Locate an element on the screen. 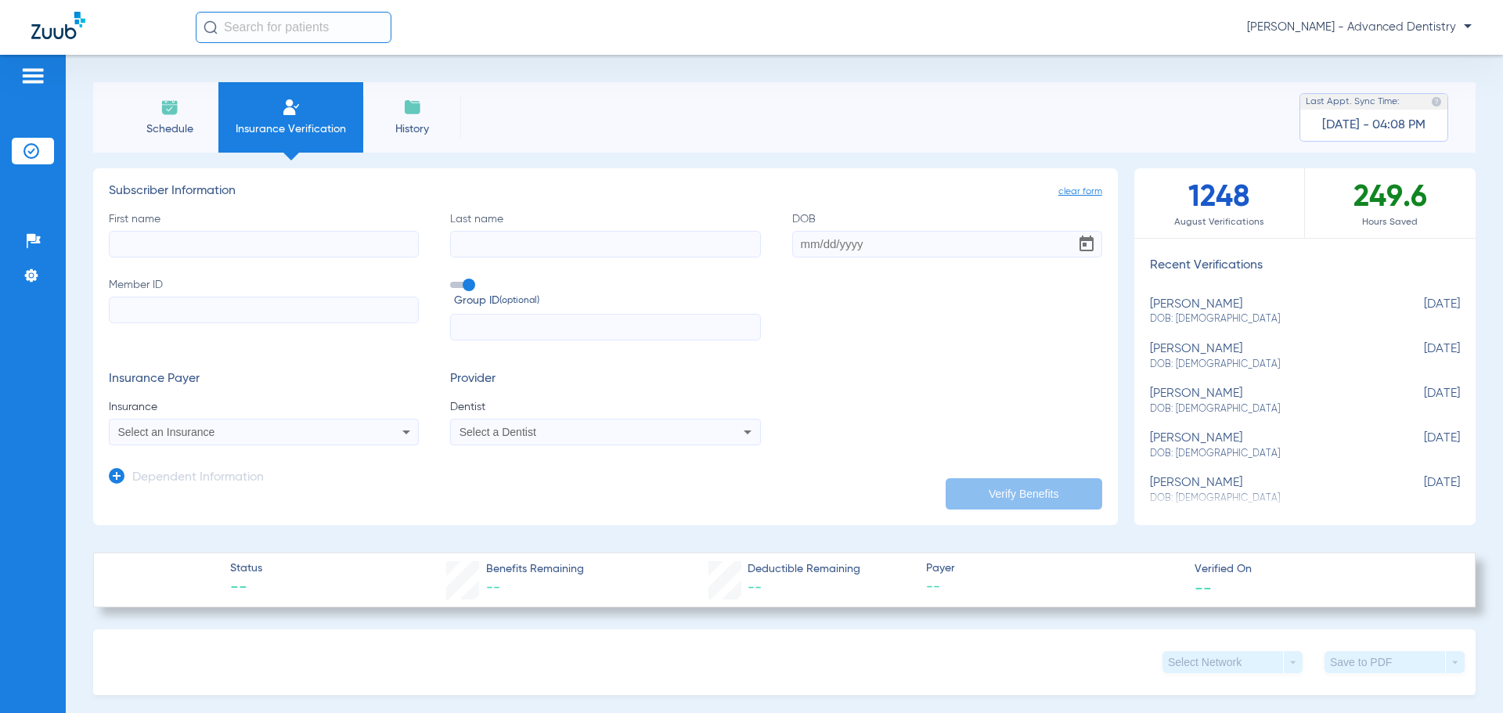 The image size is (1503, 713). label: DOB is located at coordinates (947, 234).